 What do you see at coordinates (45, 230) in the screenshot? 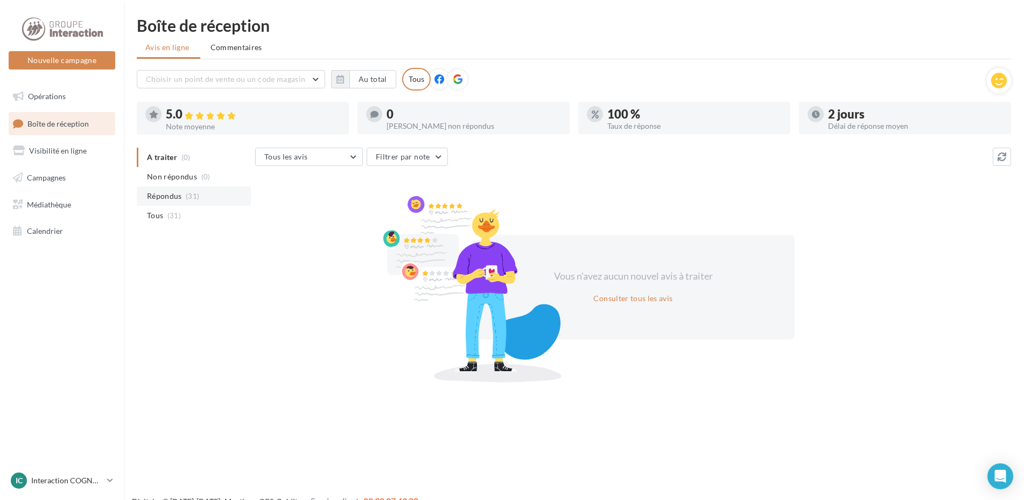
I see `span: Calendrier` at bounding box center [45, 230].